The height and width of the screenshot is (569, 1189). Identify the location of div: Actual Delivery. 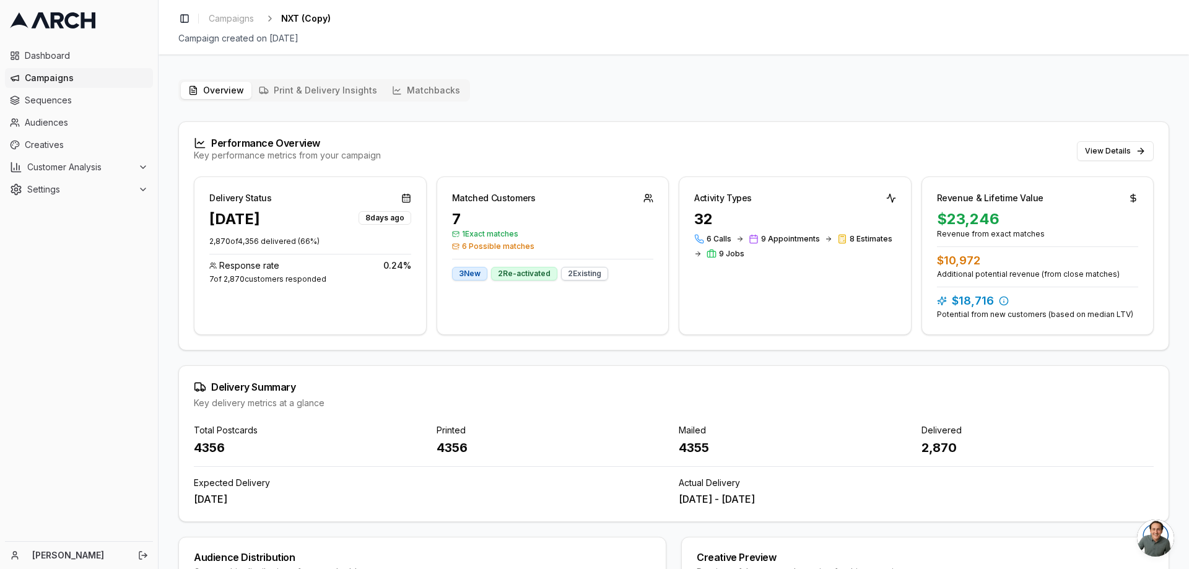
(916, 483).